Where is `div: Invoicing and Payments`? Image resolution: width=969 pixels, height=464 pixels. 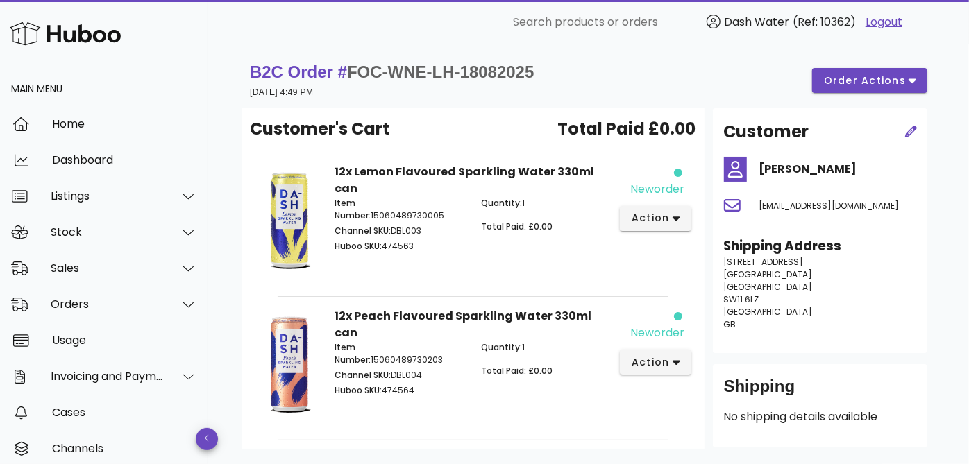
div: Invoicing and Payments is located at coordinates (107, 376).